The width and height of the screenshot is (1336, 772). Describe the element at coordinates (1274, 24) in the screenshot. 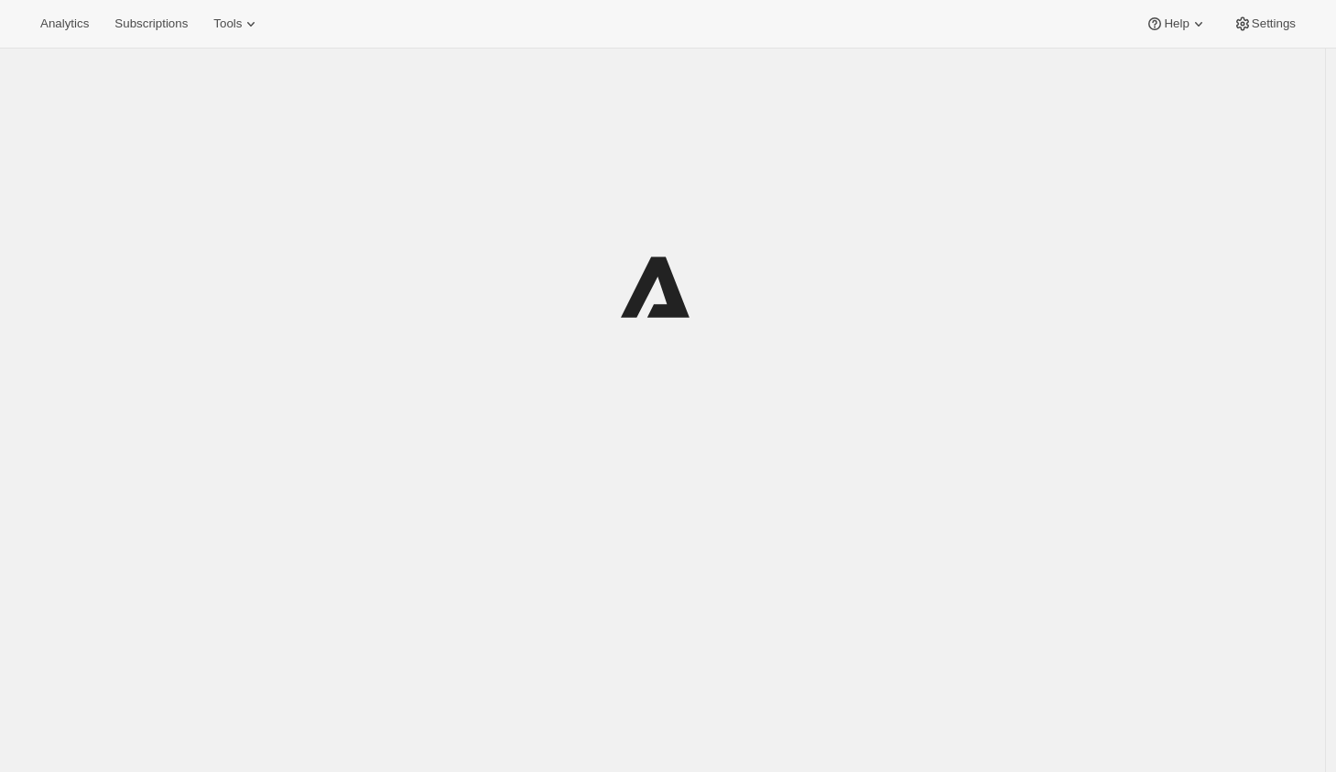

I see `span: Settings` at that location.